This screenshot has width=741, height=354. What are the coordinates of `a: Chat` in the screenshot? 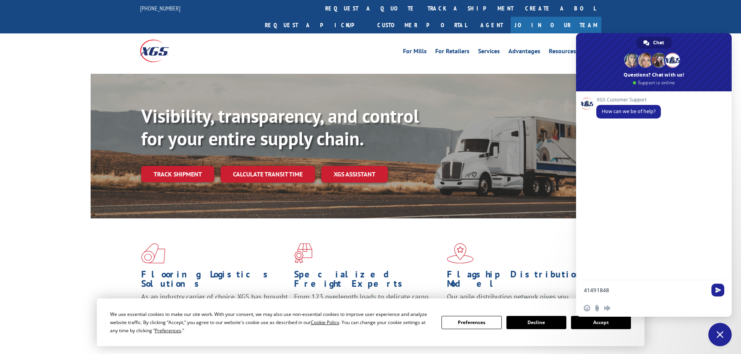 It's located at (654, 43).